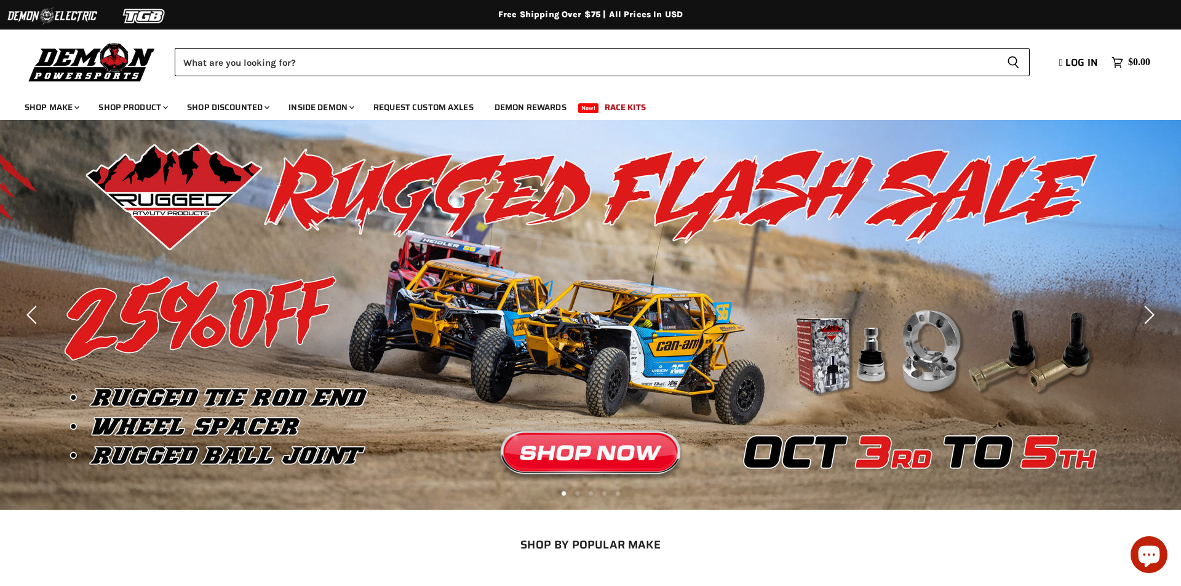 This screenshot has width=1181, height=586. What do you see at coordinates (1130, 62) in the screenshot?
I see `a: $0.00` at bounding box center [1130, 62].